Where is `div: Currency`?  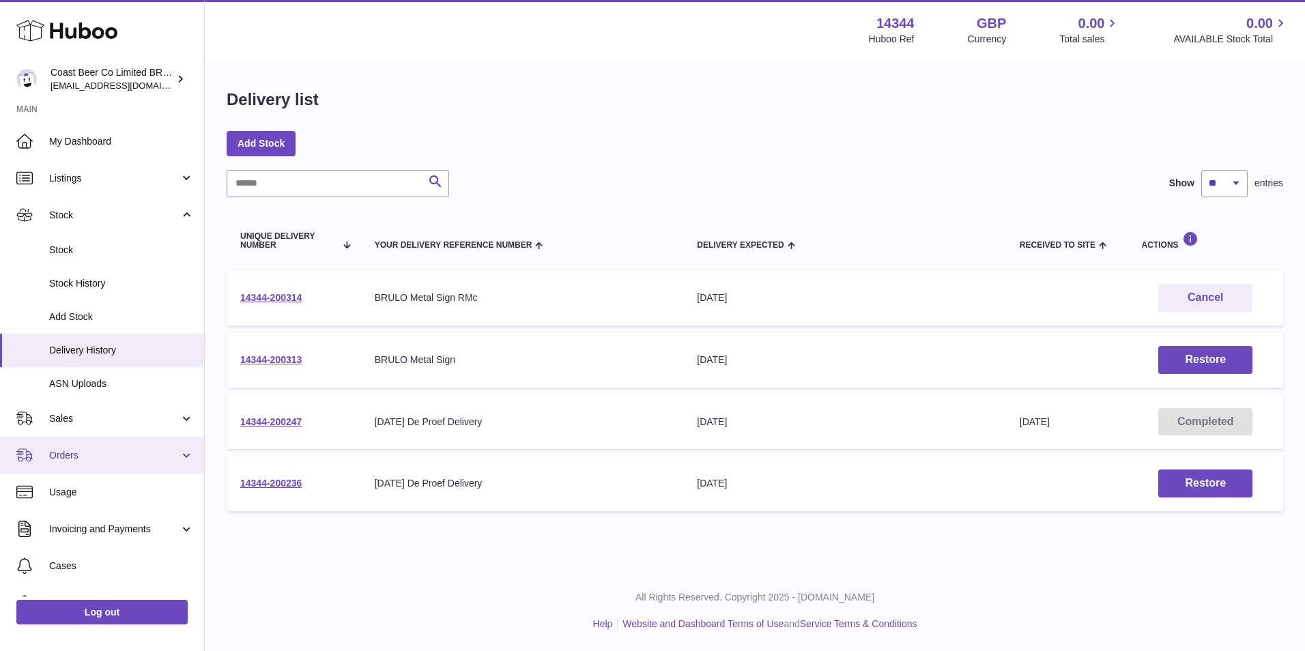
div: Currency is located at coordinates (987, 39).